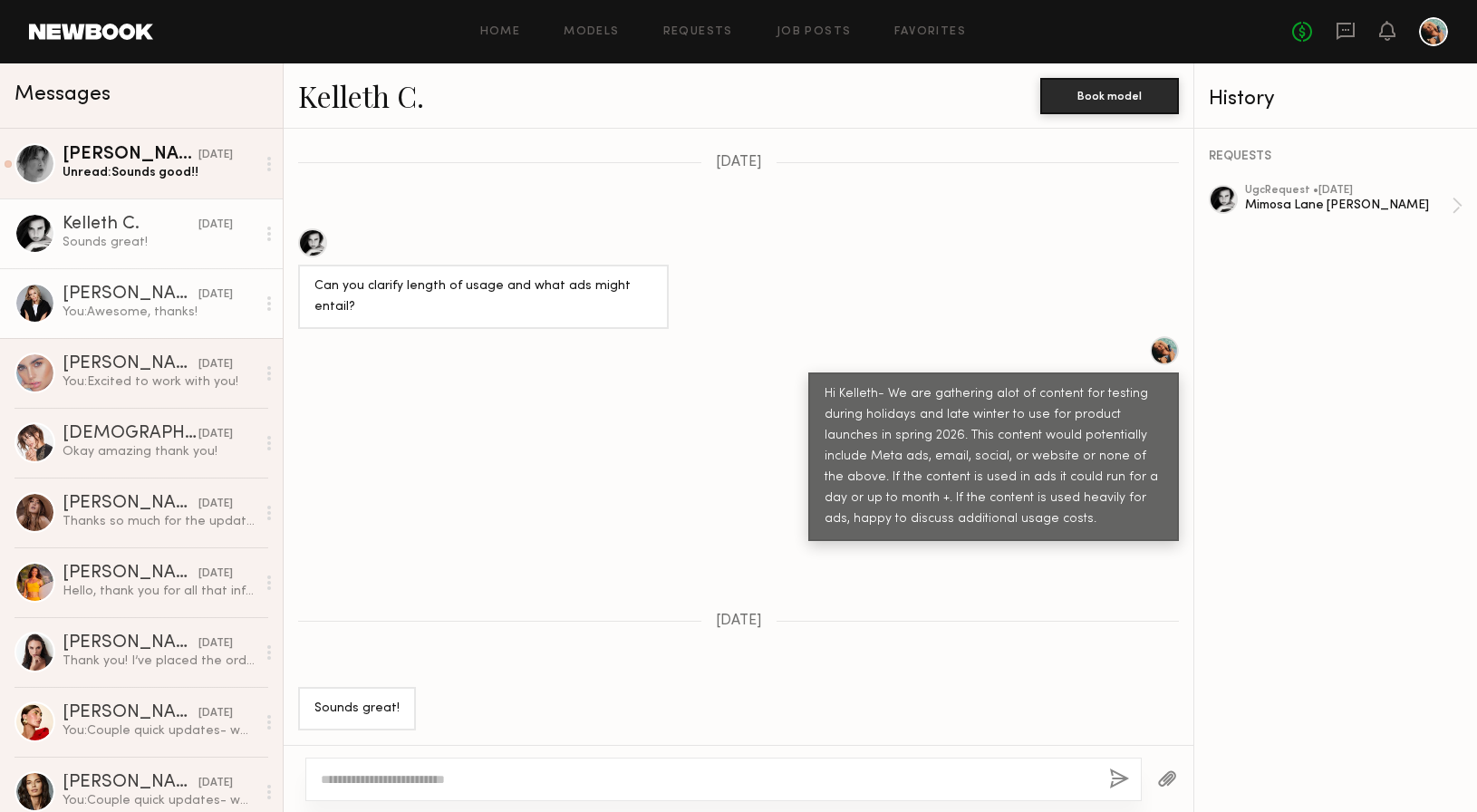 The height and width of the screenshot is (812, 1477). What do you see at coordinates (159, 312) in the screenshot?
I see `div: You: Awesome, thanks!` at bounding box center [159, 312].